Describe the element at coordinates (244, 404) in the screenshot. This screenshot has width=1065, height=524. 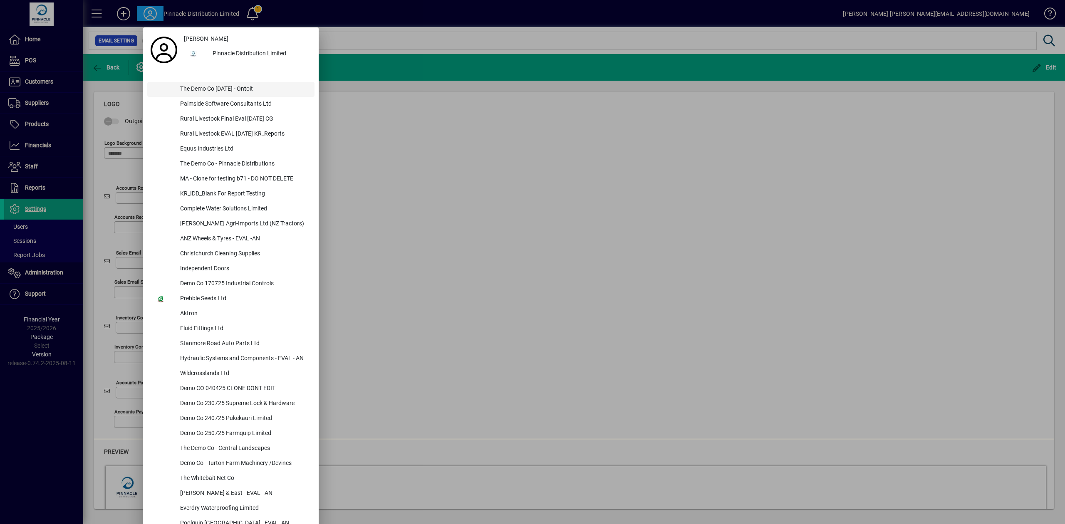
I see `div: Demo Co 230725 Supreme Lock & Hardware` at that location.